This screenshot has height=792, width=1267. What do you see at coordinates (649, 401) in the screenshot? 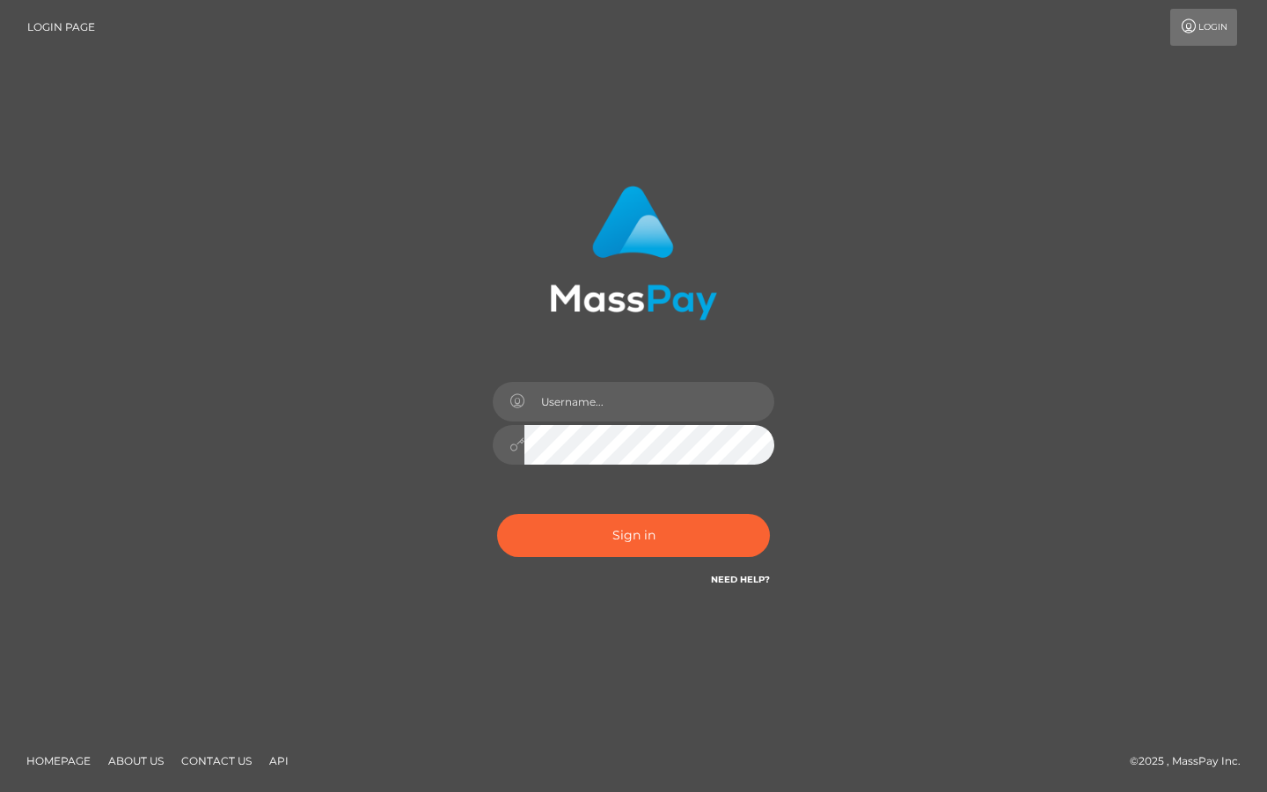
I see `input: Username...` at bounding box center [649, 401].